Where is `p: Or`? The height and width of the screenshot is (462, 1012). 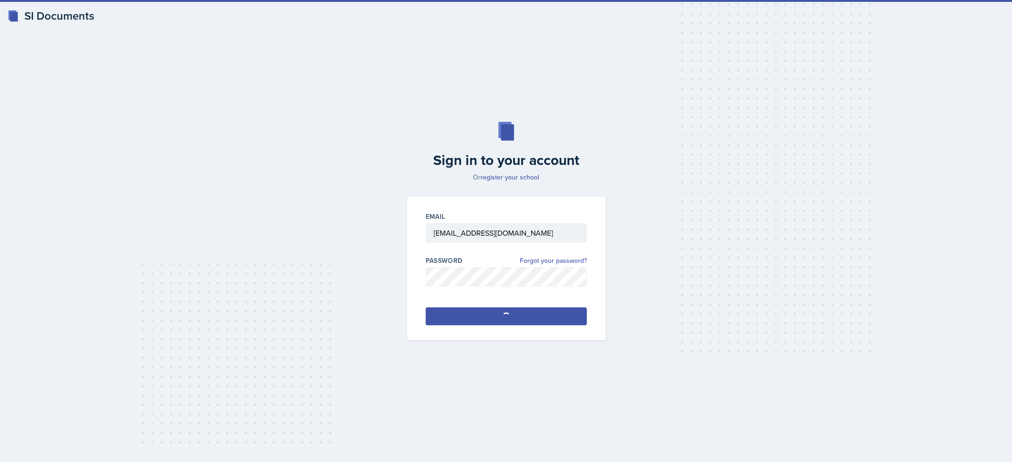 p: Or is located at coordinates (506, 177).